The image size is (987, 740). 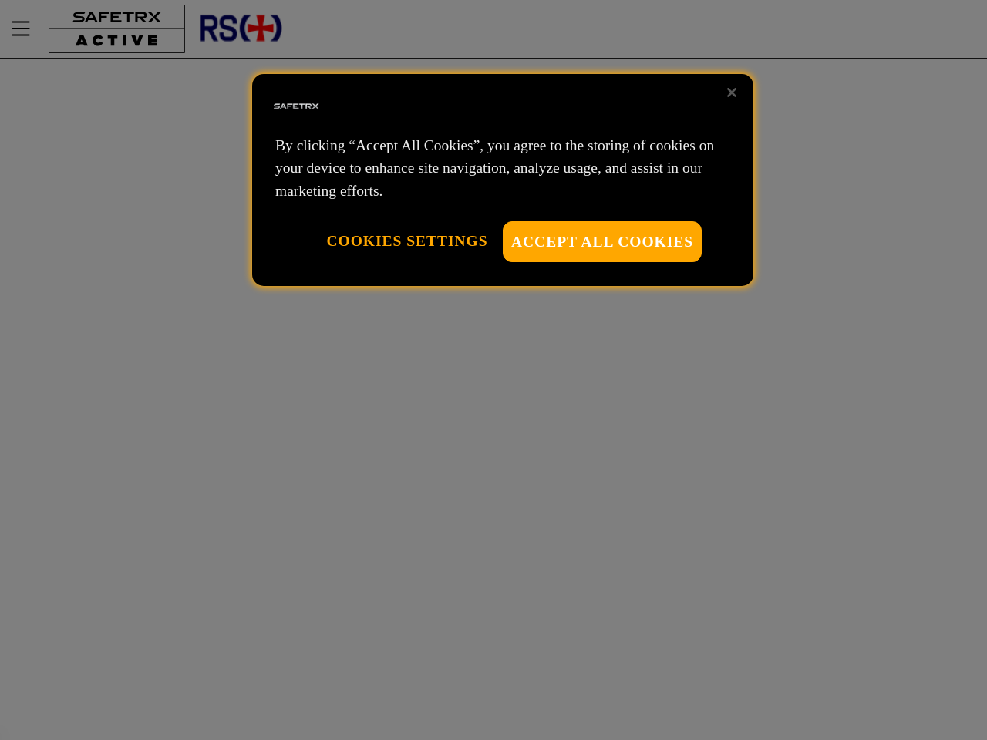 I want to click on img: Safe Tracks, so click(x=296, y=106).